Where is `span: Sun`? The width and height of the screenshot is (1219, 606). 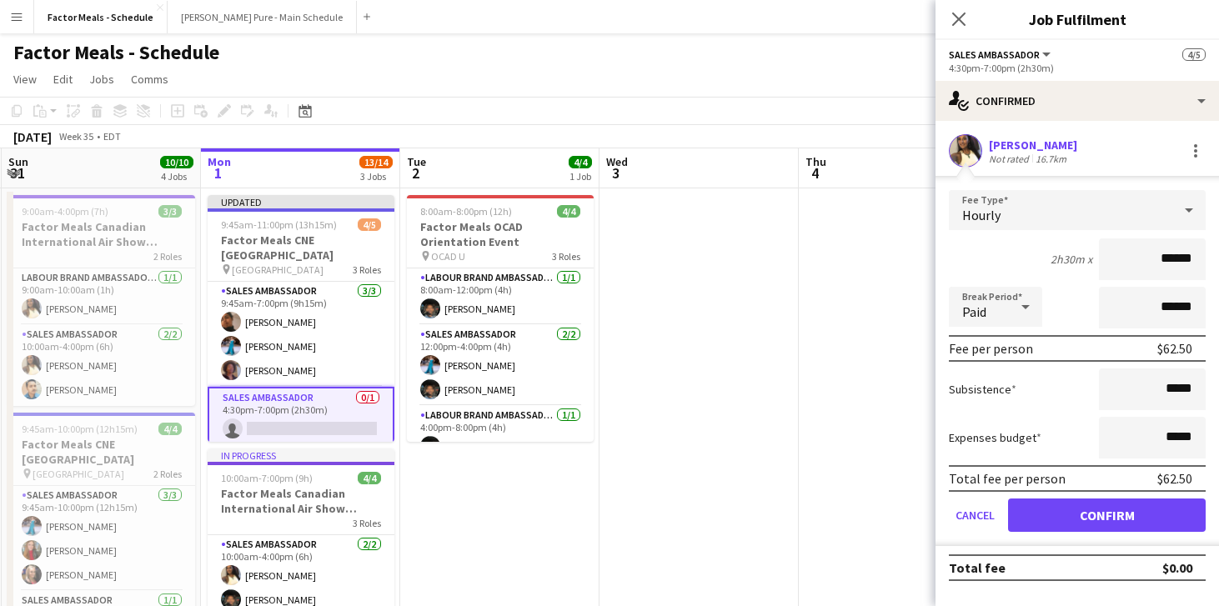
span: Sun is located at coordinates (18, 162).